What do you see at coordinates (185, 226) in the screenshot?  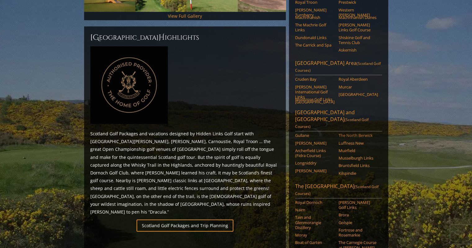 I see `a: Scotland Golf Packages and Trip Planning` at bounding box center [185, 226].